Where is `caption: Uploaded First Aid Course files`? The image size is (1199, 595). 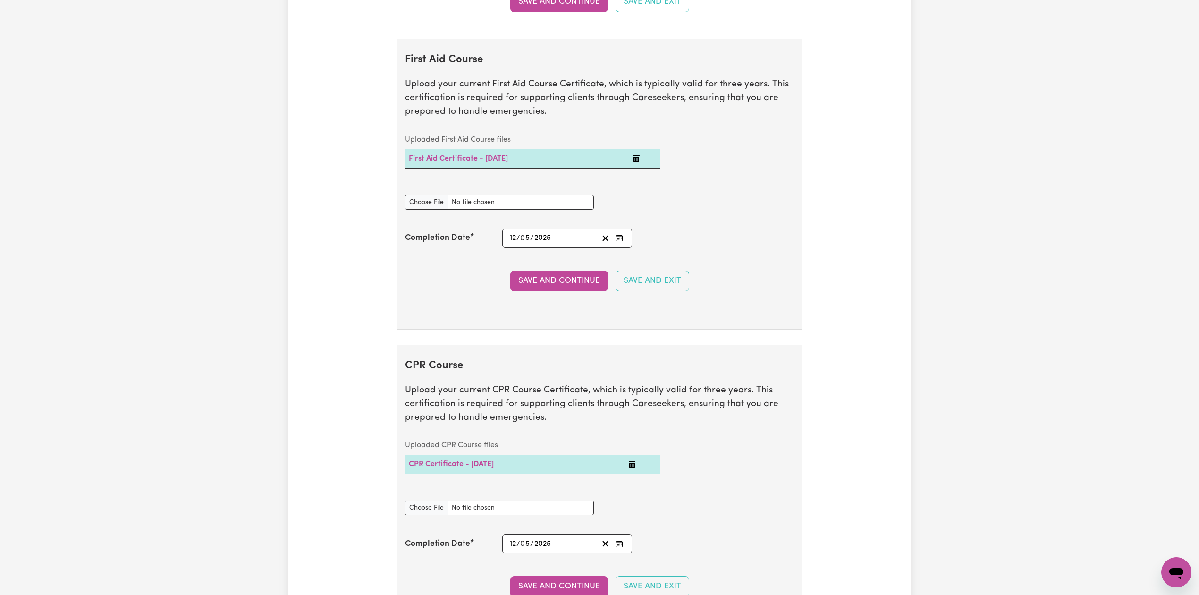
caption: Uploaded First Aid Course files is located at coordinates (532, 140).